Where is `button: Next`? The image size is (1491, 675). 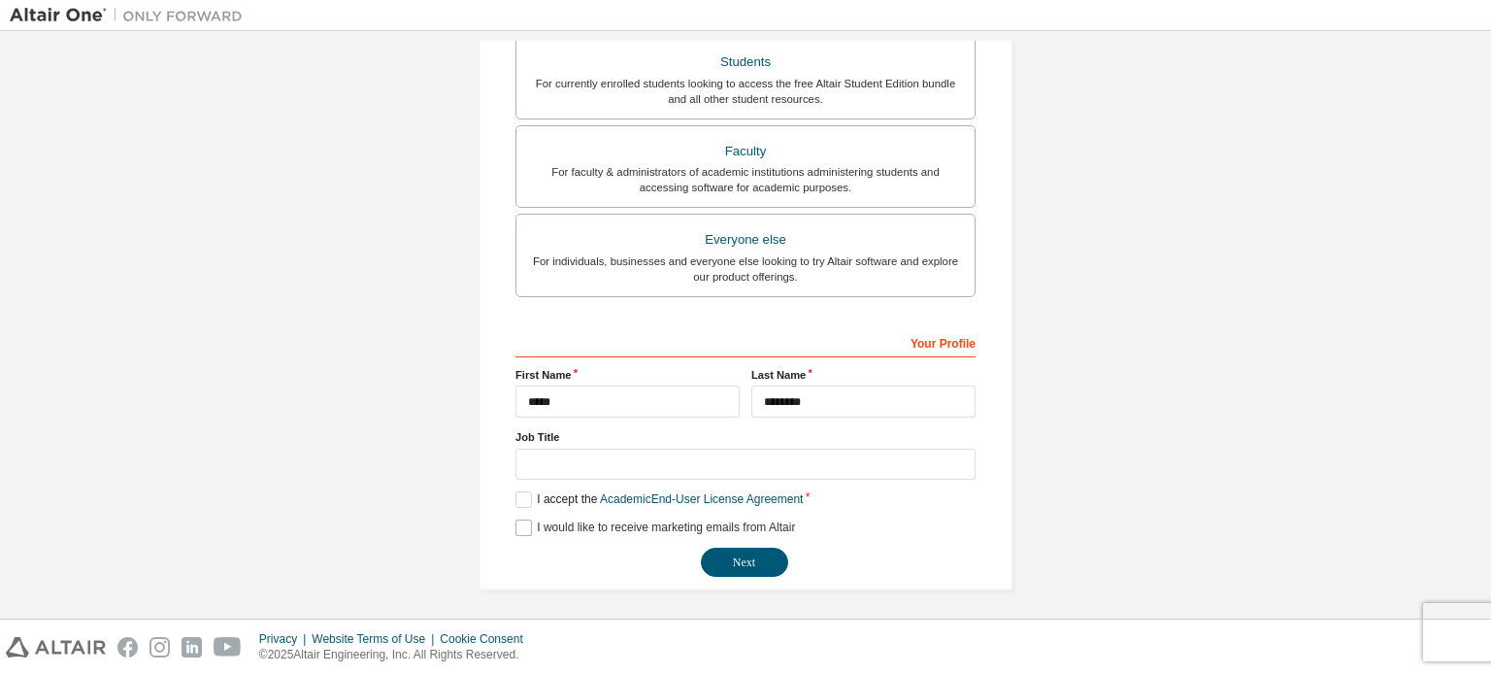 button: Next is located at coordinates (745, 562).